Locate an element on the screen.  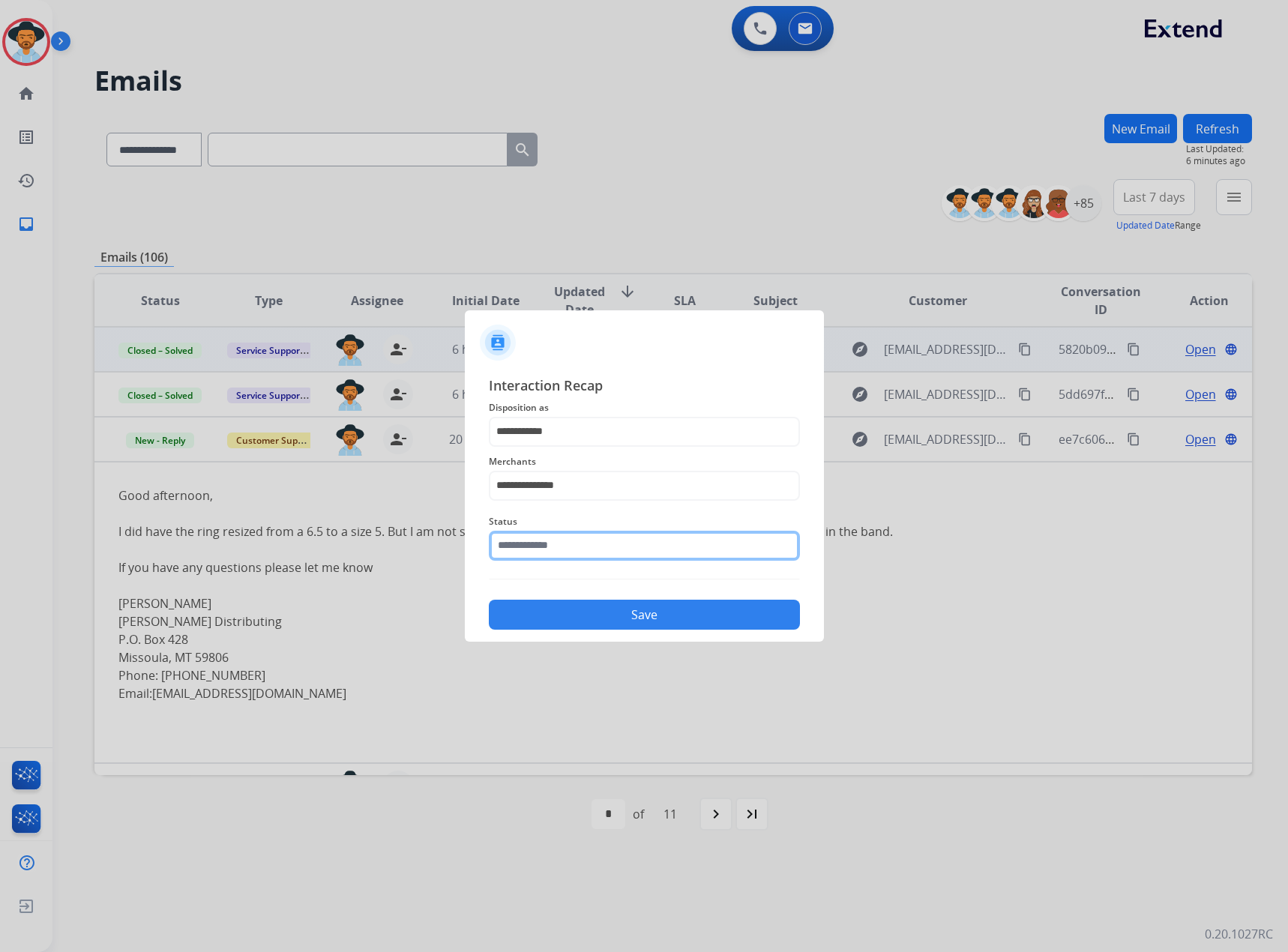
img: contact-recap-line.svg is located at coordinates (644, 578).